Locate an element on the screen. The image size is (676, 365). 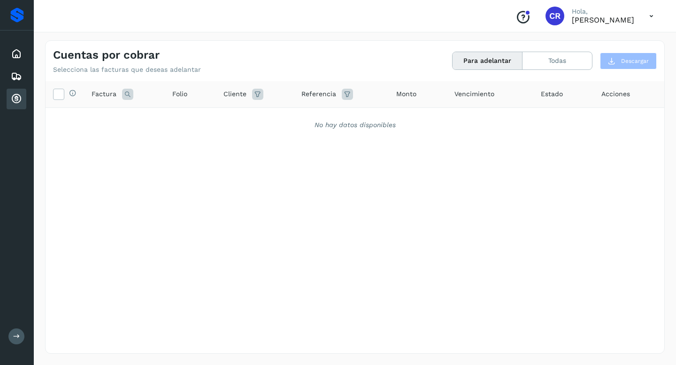
p: Selecciona las facturas que deseas adelantar is located at coordinates (127, 69).